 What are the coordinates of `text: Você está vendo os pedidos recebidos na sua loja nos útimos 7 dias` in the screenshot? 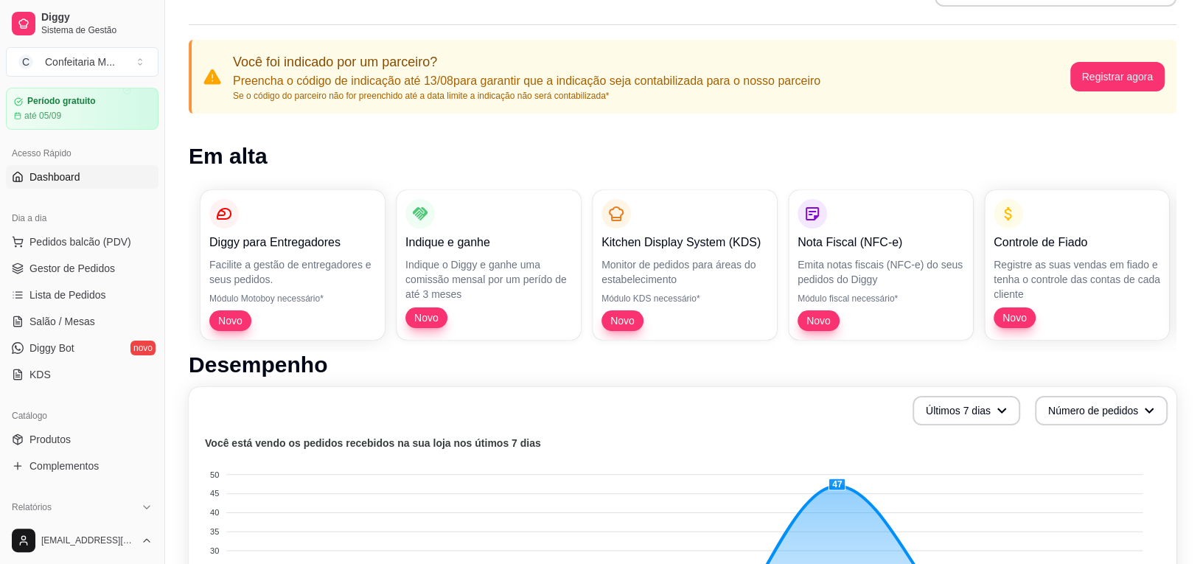 It's located at (373, 443).